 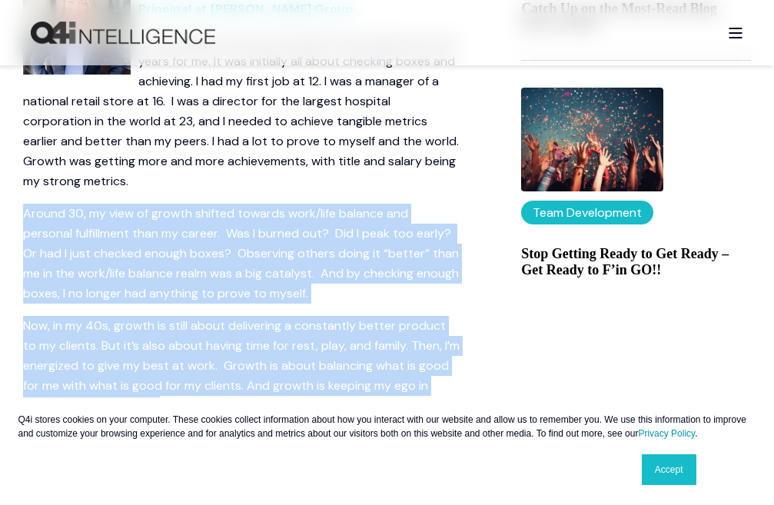 I want to click on img: Q4intelligence, LLC logo, so click(x=123, y=33).